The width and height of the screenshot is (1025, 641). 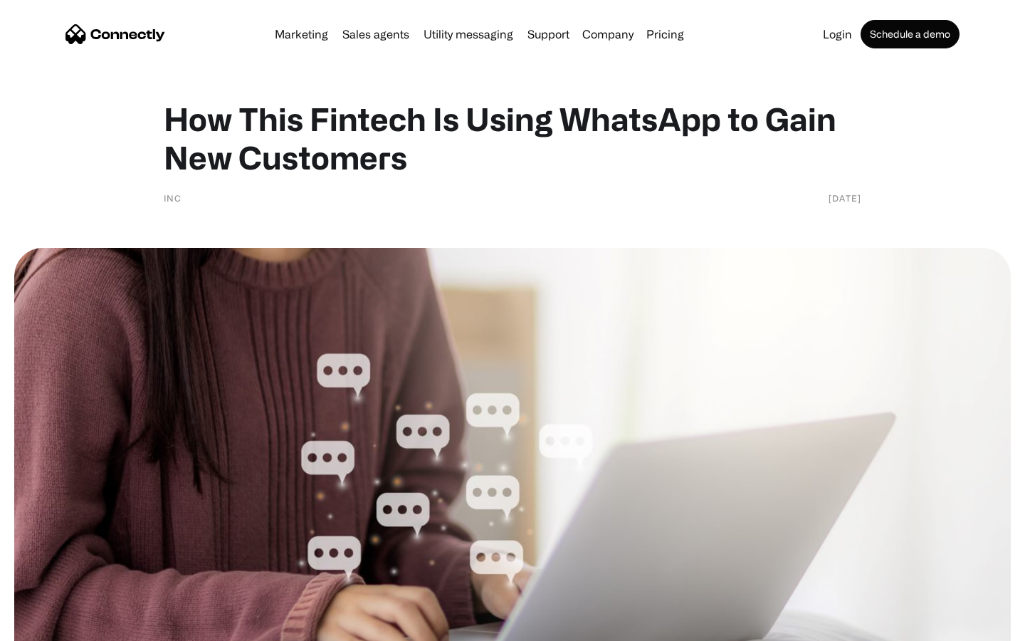 I want to click on a: Support, so click(x=548, y=34).